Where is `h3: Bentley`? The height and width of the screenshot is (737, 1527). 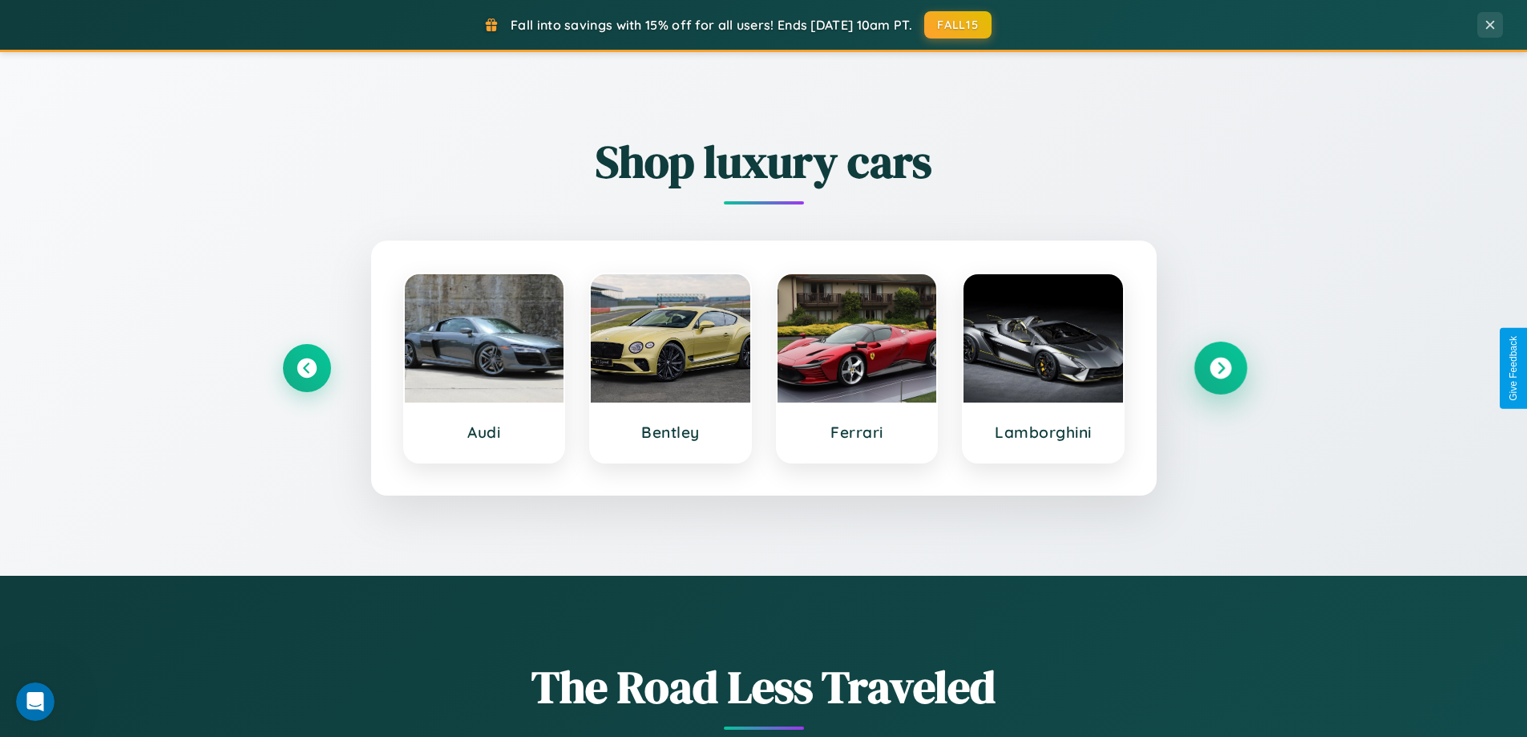
h3: Bentley is located at coordinates (670, 432).